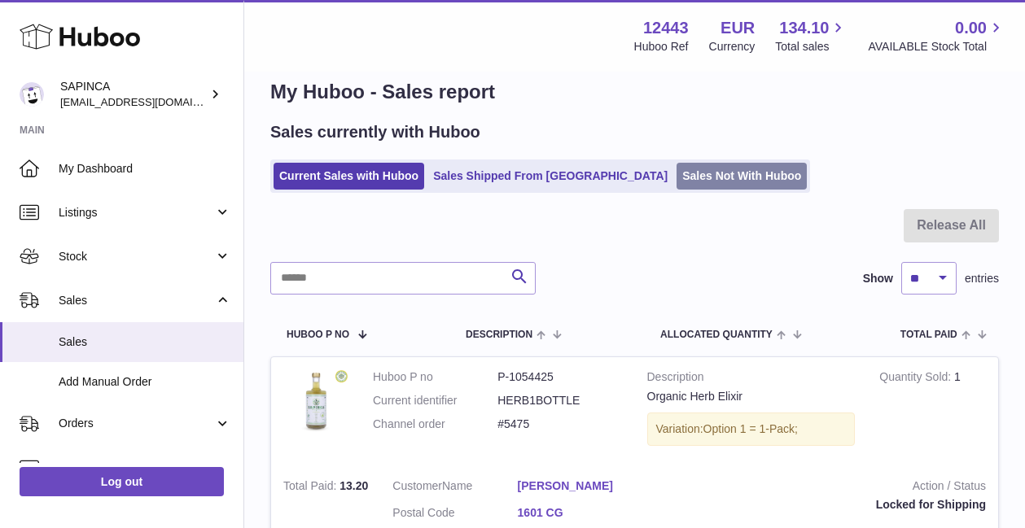 Image resolution: width=1025 pixels, height=528 pixels. What do you see at coordinates (454, 489) in the screenshot?
I see `dt: Name` at bounding box center [454, 489].